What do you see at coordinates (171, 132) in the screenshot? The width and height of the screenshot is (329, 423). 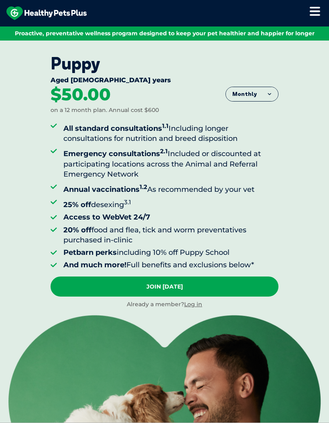 I see `li: Including longer consultations for nutrition and breed disposition` at bounding box center [171, 132].